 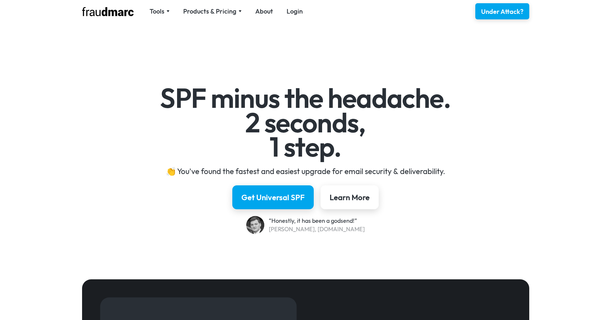 I want to click on a: About, so click(x=264, y=11).